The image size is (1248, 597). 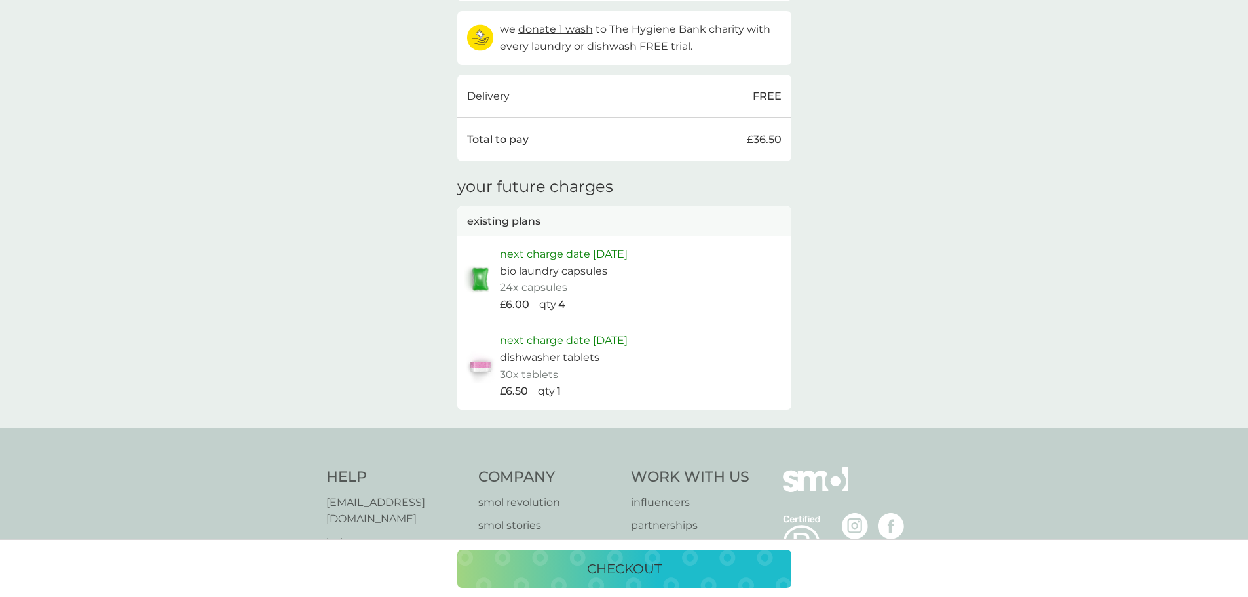 What do you see at coordinates (690, 477) in the screenshot?
I see `h4: Work With Us` at bounding box center [690, 477].